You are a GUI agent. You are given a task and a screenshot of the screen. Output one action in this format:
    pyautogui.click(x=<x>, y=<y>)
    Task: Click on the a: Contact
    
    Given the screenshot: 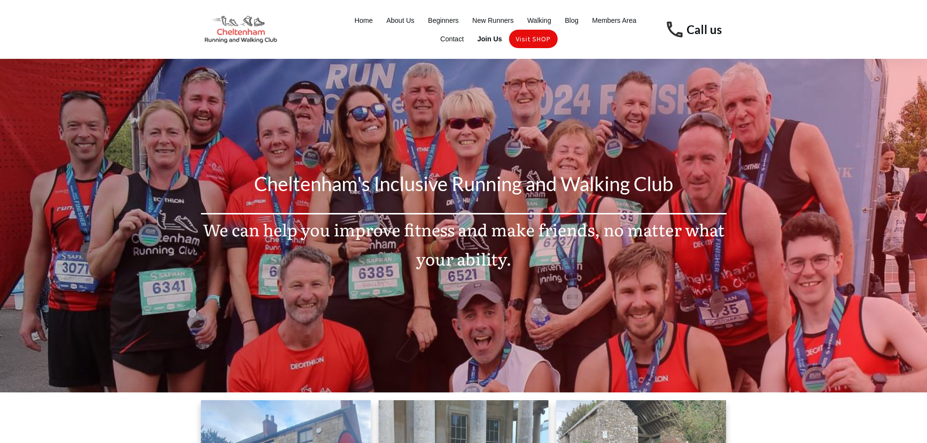 What is the action you would take?
    pyautogui.click(x=452, y=39)
    